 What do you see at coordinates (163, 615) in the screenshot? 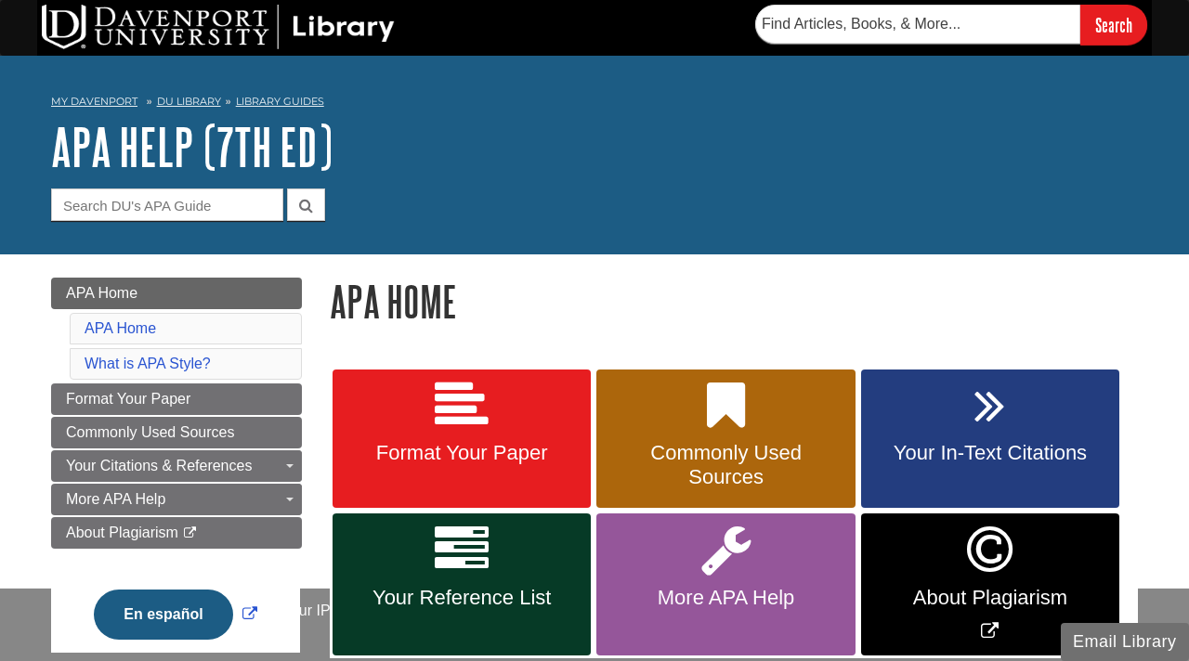
I see `button: En español` at bounding box center [163, 615].